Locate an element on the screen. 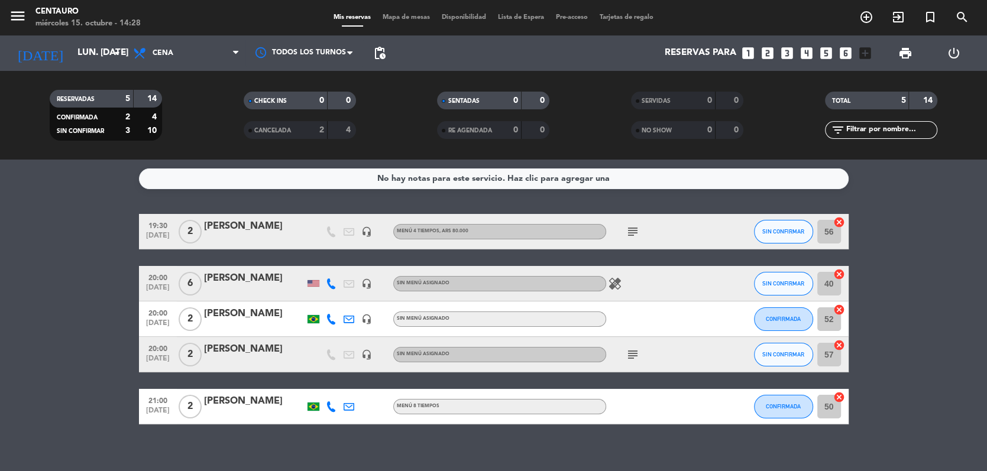 This screenshot has height=471, width=987. i: add_circle_outline is located at coordinates (866, 17).